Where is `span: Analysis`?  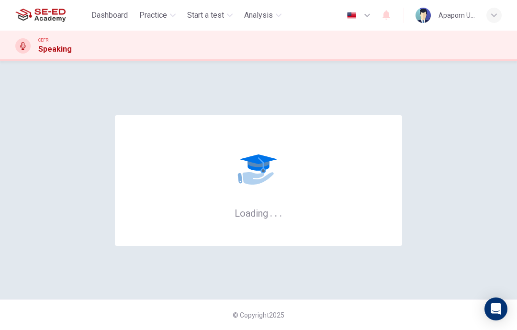
span: Analysis is located at coordinates (259, 15).